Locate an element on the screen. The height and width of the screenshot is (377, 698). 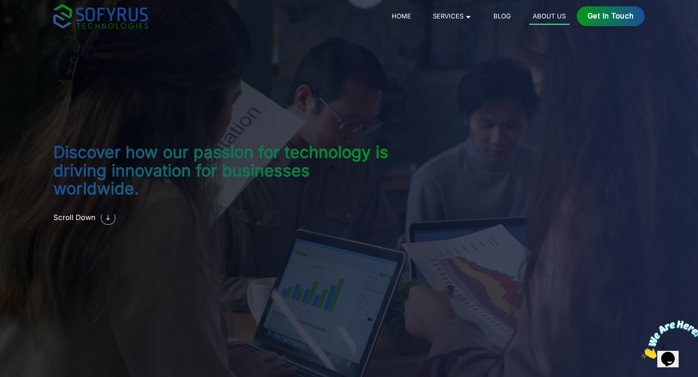
img: sofyrus is located at coordinates (100, 16).